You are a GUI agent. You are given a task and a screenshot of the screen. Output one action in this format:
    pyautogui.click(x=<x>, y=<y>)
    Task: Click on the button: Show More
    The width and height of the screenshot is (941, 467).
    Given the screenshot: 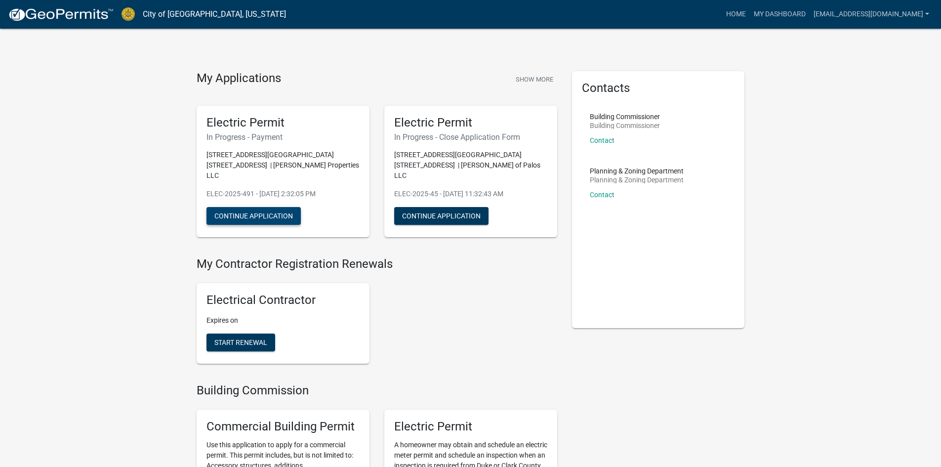 What is the action you would take?
    pyautogui.click(x=534, y=79)
    